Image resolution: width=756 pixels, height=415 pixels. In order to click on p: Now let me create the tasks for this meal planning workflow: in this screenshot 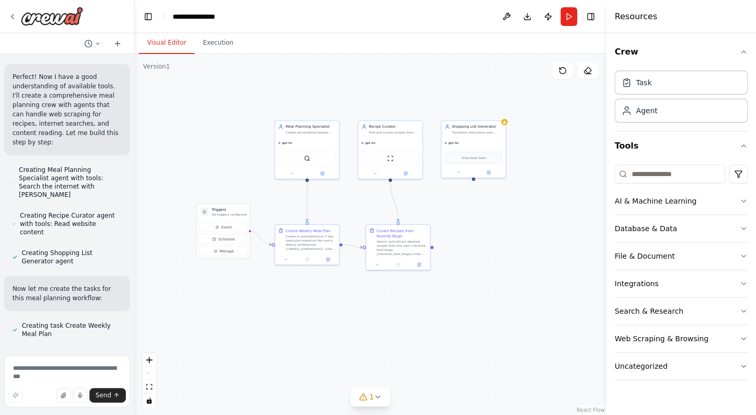, I will do `click(67, 294)`.